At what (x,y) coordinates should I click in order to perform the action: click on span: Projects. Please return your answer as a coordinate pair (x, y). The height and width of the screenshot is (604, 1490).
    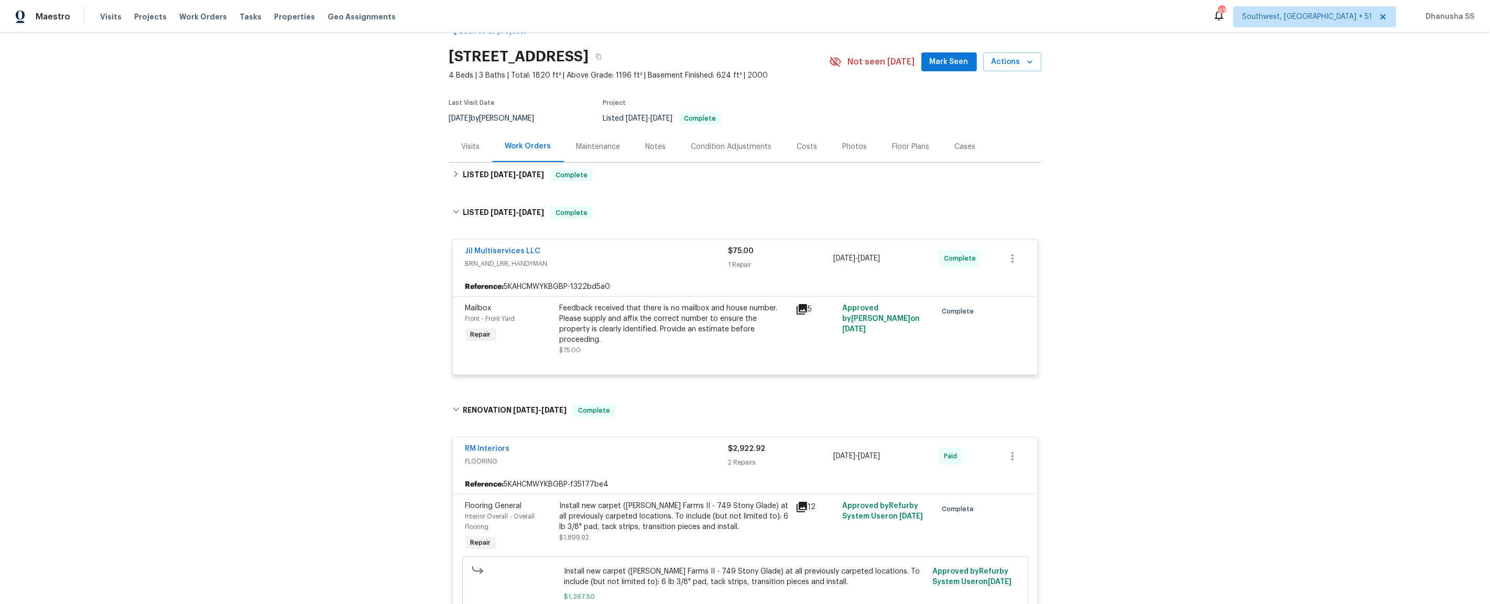
    Looking at the image, I should click on (150, 17).